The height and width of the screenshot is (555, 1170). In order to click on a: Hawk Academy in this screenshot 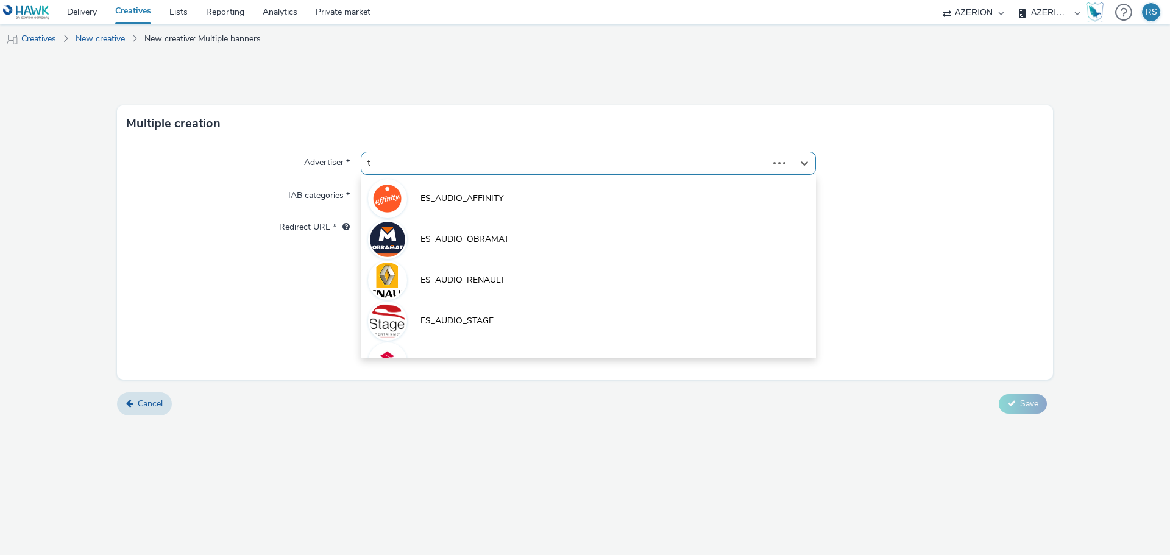, I will do `click(1097, 12)`.